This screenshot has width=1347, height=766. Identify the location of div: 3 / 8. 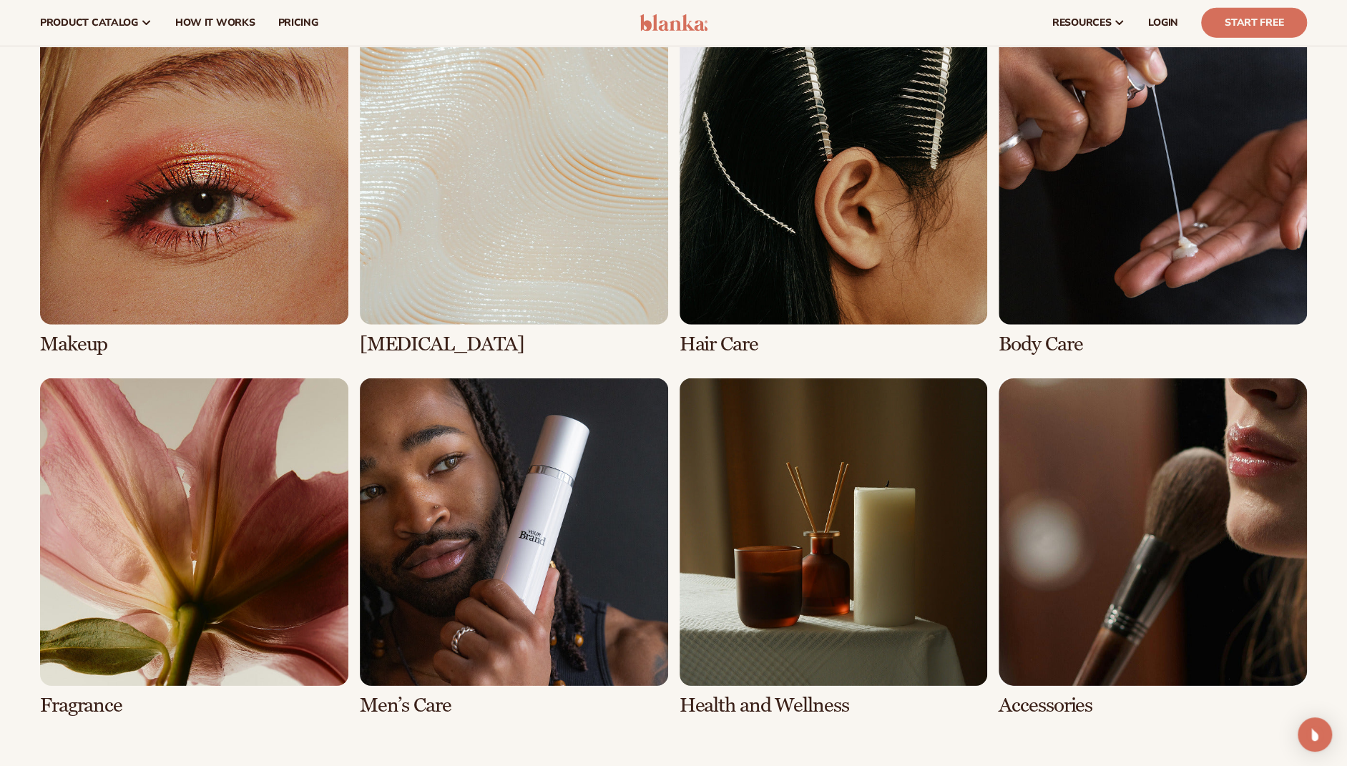
(834, 186).